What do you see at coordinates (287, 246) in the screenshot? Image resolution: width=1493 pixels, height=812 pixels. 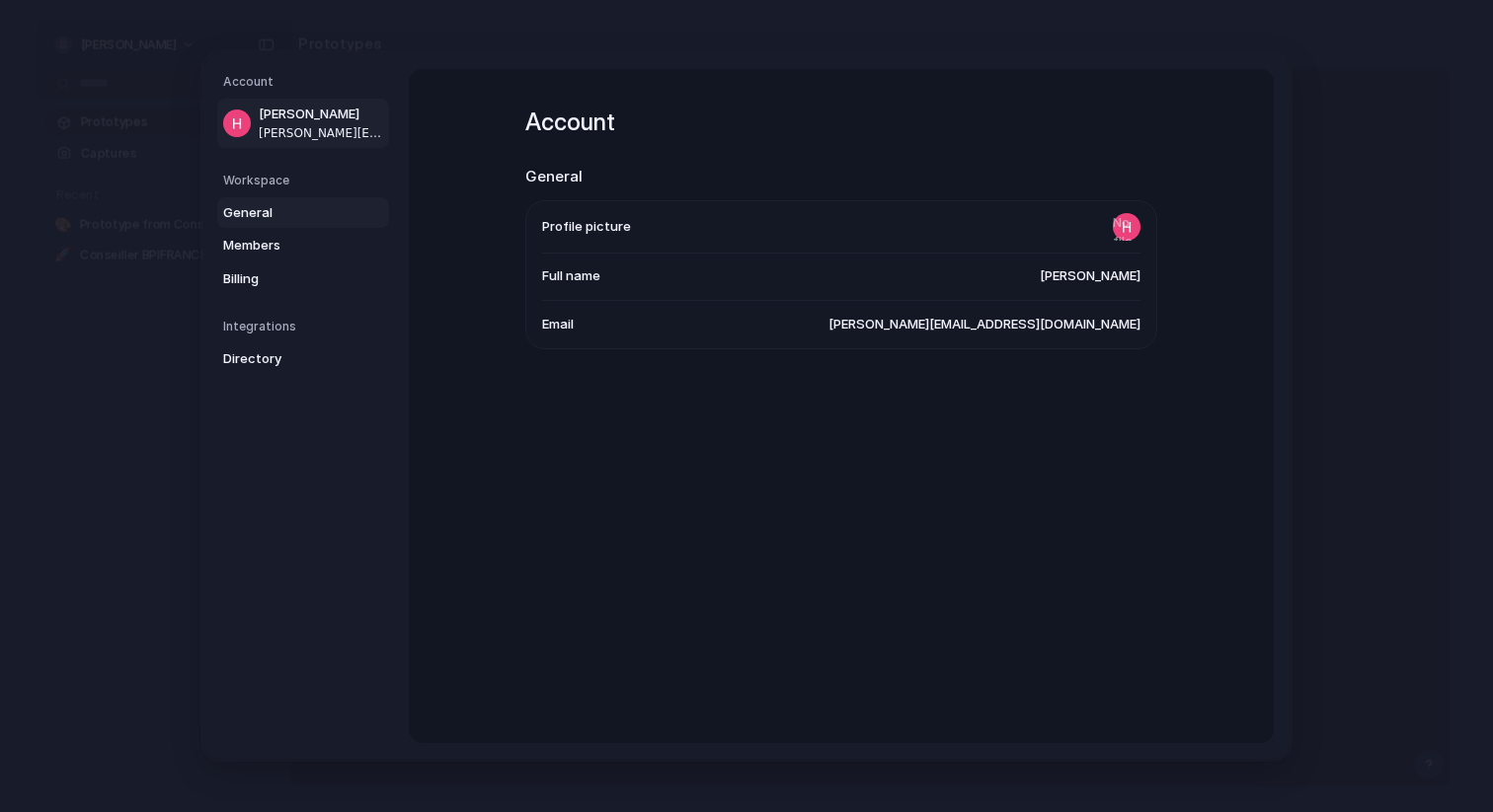 I see `span: Members` at bounding box center [287, 246].